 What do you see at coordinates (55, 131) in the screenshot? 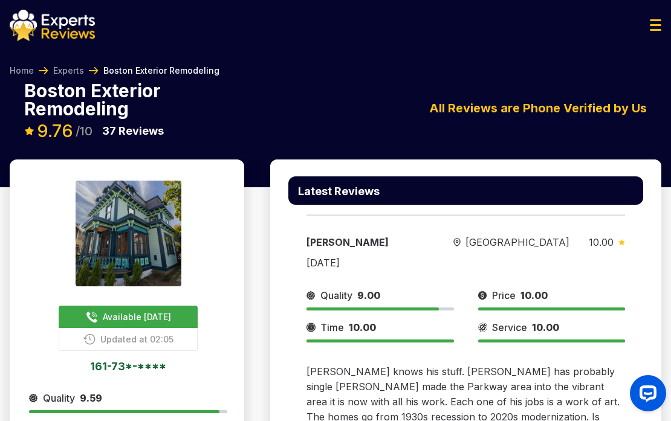
I see `span: 9.76` at bounding box center [55, 131].